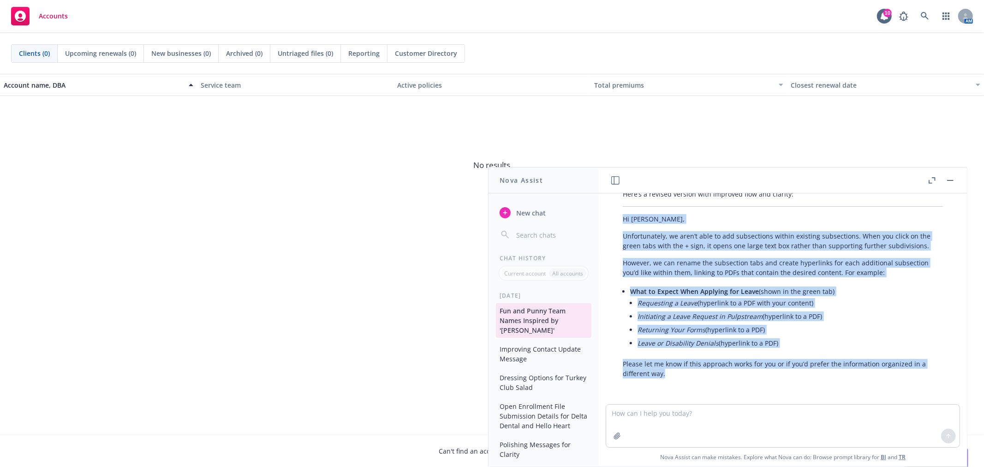  Describe the element at coordinates (364, 53) in the screenshot. I see `span: Reporting` at that location.